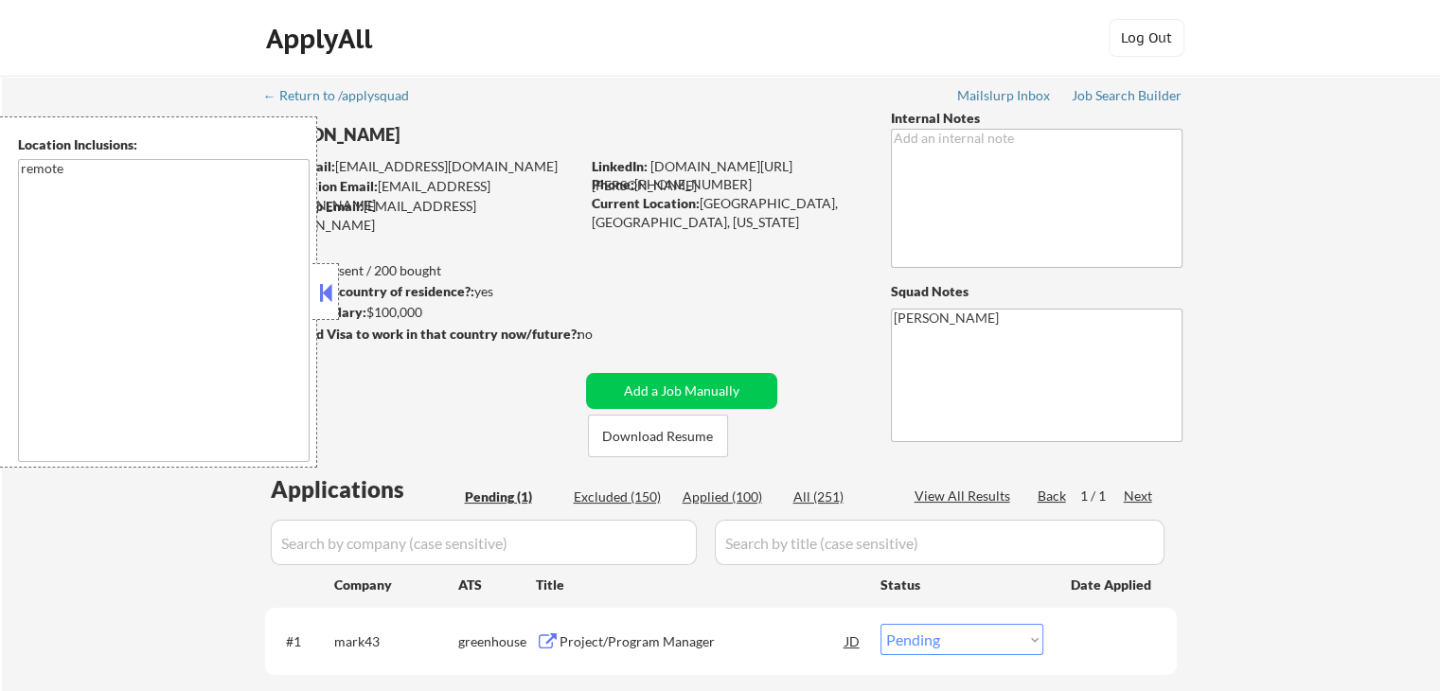 This screenshot has height=691, width=1440. Describe the element at coordinates (730, 497) in the screenshot. I see `div: Applied (100)` at that location.